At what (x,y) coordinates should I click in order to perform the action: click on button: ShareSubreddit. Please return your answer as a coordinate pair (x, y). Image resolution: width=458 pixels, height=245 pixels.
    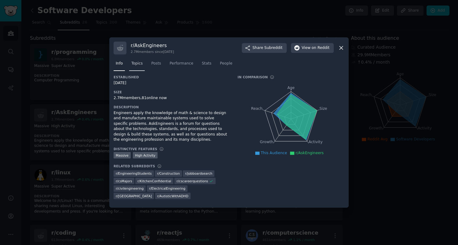
    Looking at the image, I should click on (264, 48).